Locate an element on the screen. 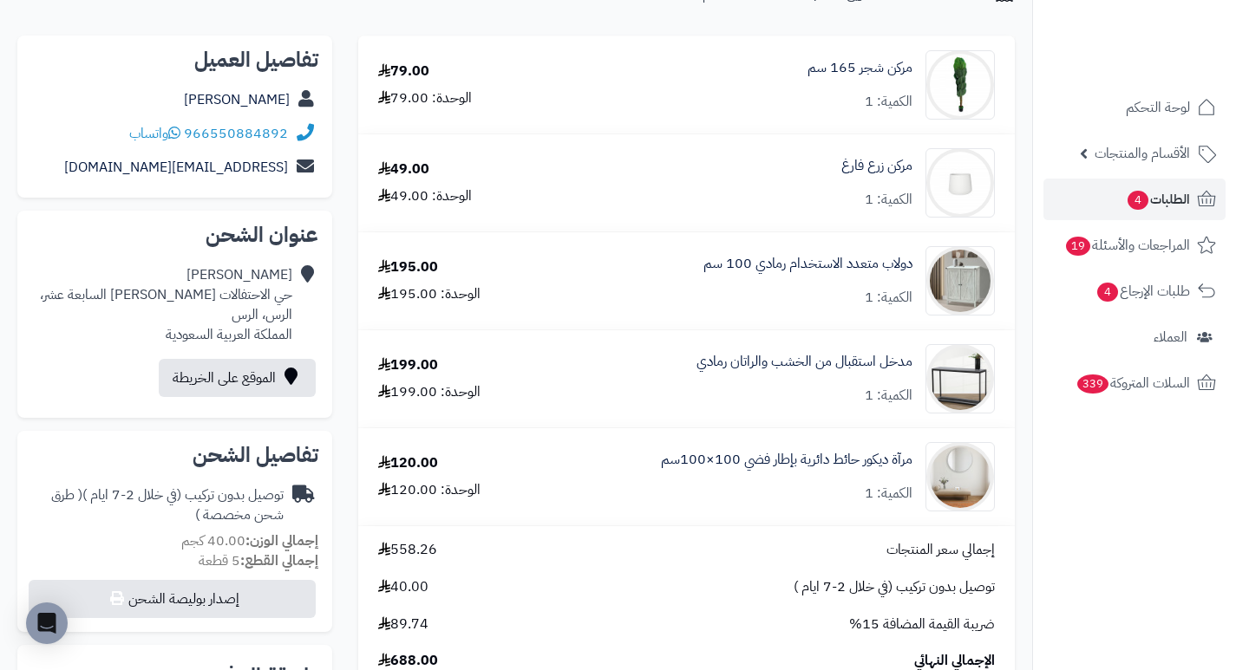 The image size is (1236, 670). button: إصدار بوليصة الشحن is located at coordinates (172, 599).